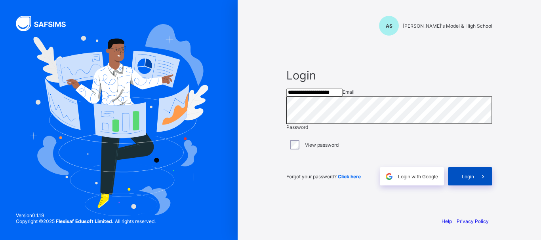  What do you see at coordinates (85, 215) in the screenshot?
I see `span: Version 0.1.19` at bounding box center [85, 215].